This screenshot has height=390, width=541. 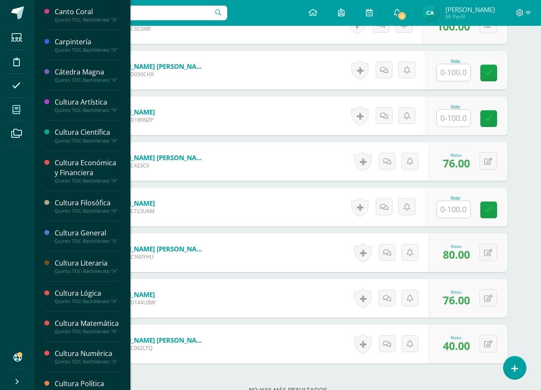 I want to click on span: Estudiante C092LTQ, so click(x=155, y=347).